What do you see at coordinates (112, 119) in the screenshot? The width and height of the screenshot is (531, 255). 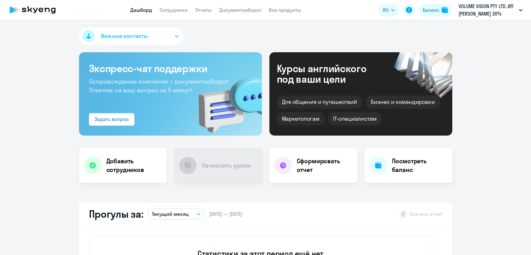 I see `div: Задать вопрос` at bounding box center [112, 119].